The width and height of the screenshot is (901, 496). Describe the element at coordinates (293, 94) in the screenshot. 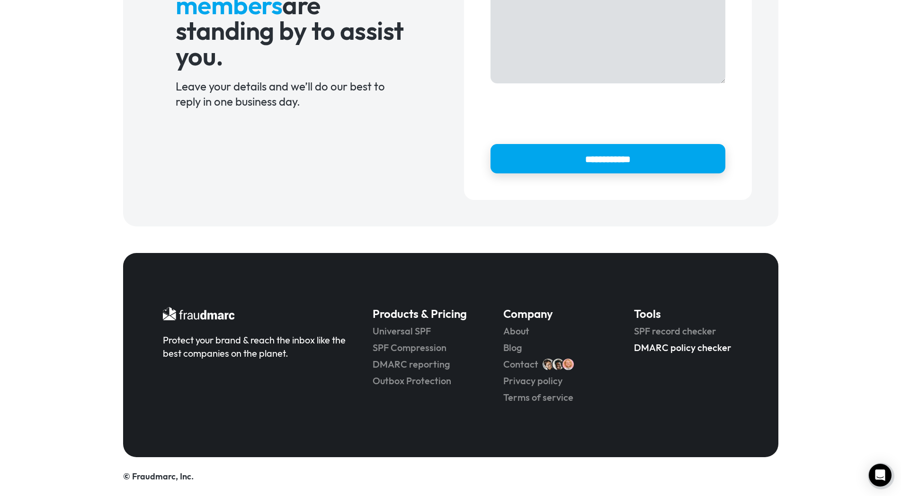

I see `div: Leave your details and we’ll do our best to reply in one business day.` at that location.